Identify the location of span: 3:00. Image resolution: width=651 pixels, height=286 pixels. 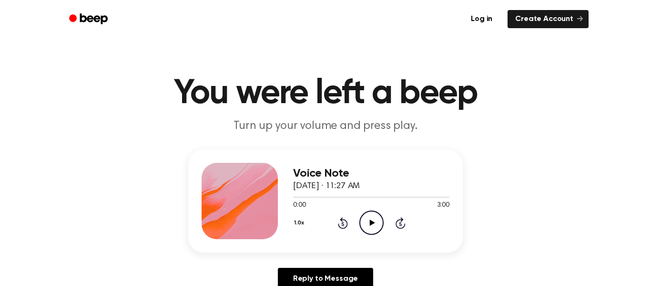
(443, 205).